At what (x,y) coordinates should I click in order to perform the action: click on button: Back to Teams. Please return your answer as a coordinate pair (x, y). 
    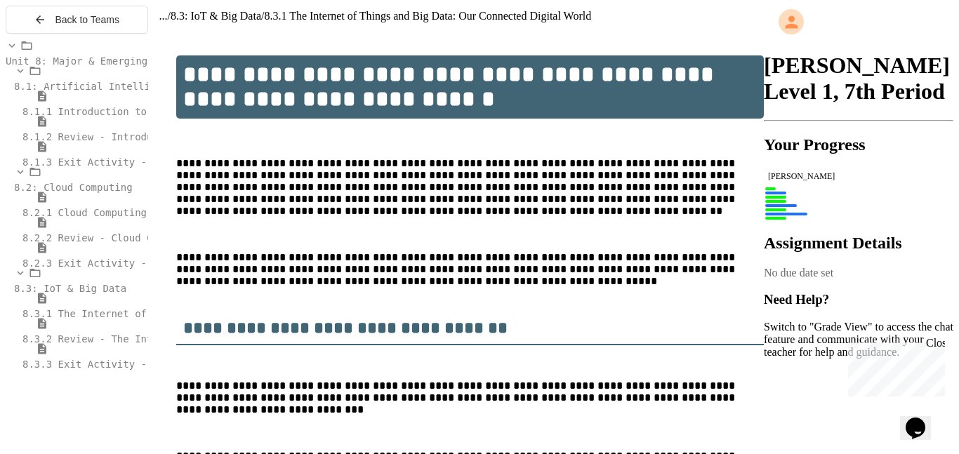
    Looking at the image, I should click on (77, 20).